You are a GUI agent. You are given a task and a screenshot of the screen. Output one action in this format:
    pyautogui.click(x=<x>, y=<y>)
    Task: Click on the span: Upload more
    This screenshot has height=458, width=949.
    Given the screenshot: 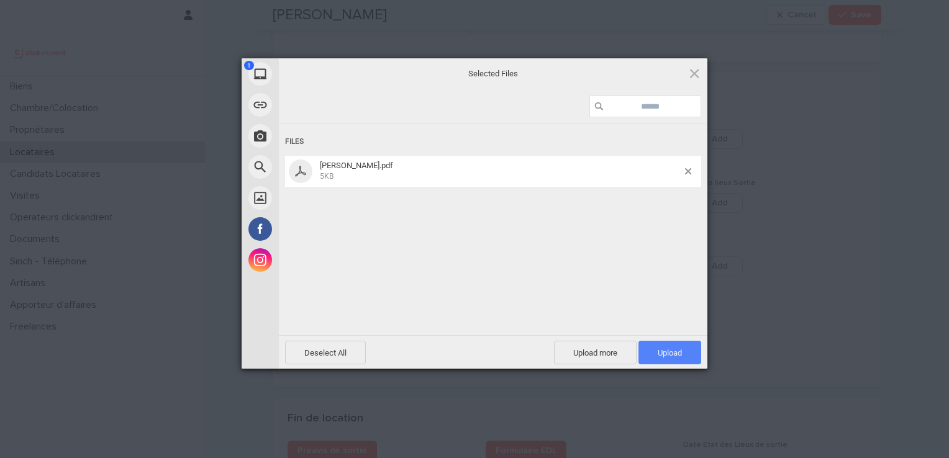 What is the action you would take?
    pyautogui.click(x=595, y=353)
    